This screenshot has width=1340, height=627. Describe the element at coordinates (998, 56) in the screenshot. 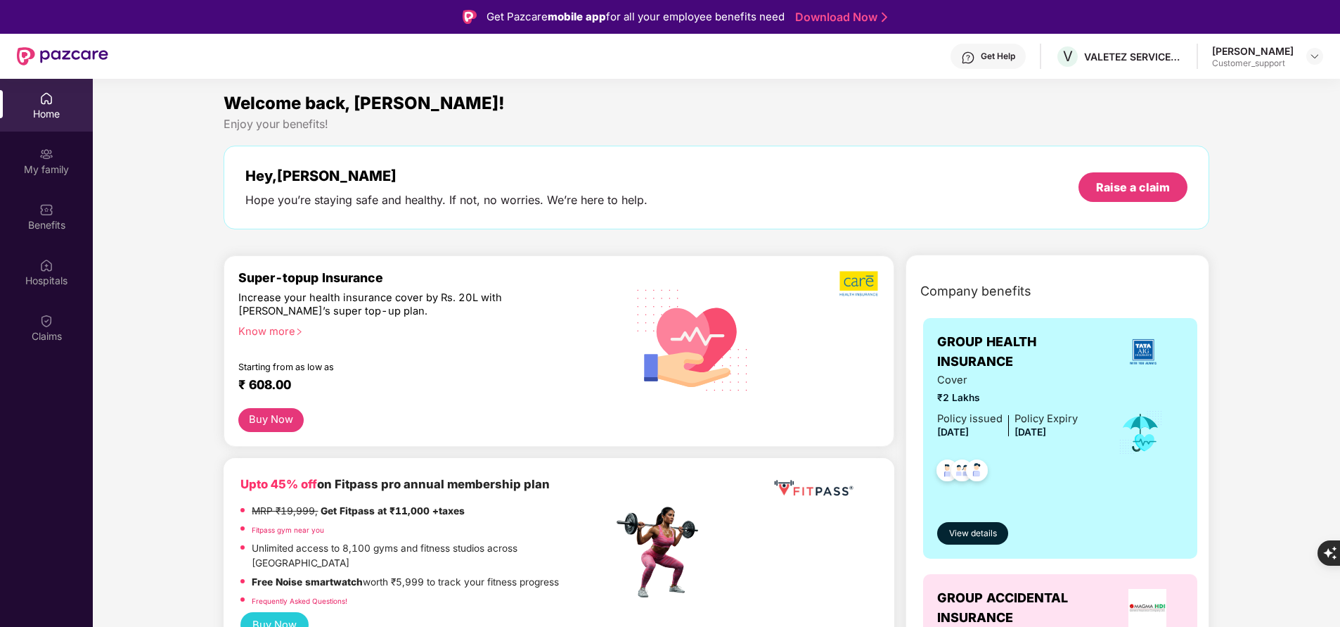

I see `div: Get Help` at that location.